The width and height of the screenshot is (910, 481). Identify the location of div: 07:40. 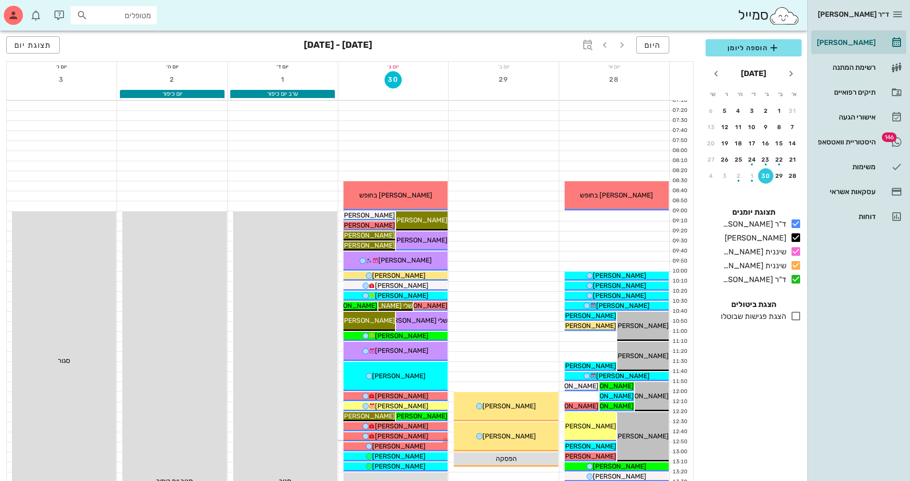
(680, 130).